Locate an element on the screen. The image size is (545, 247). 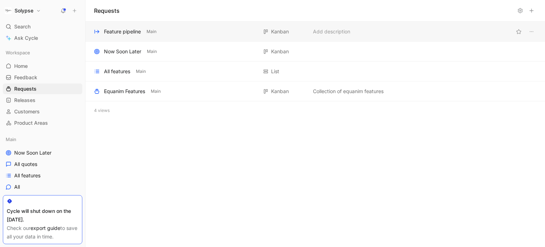
a: Requests is located at coordinates (43, 89).